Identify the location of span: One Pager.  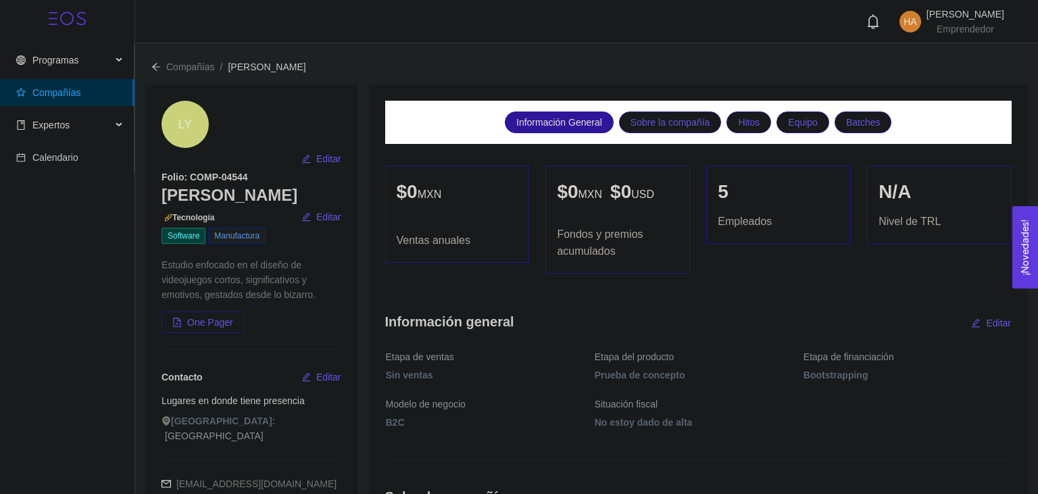
(210, 322).